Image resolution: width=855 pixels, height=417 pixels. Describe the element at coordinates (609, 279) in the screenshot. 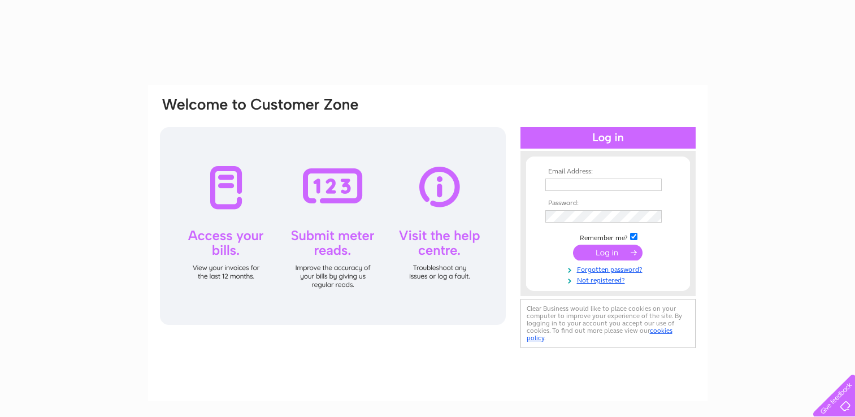

I see `a: Not registered?` at that location.